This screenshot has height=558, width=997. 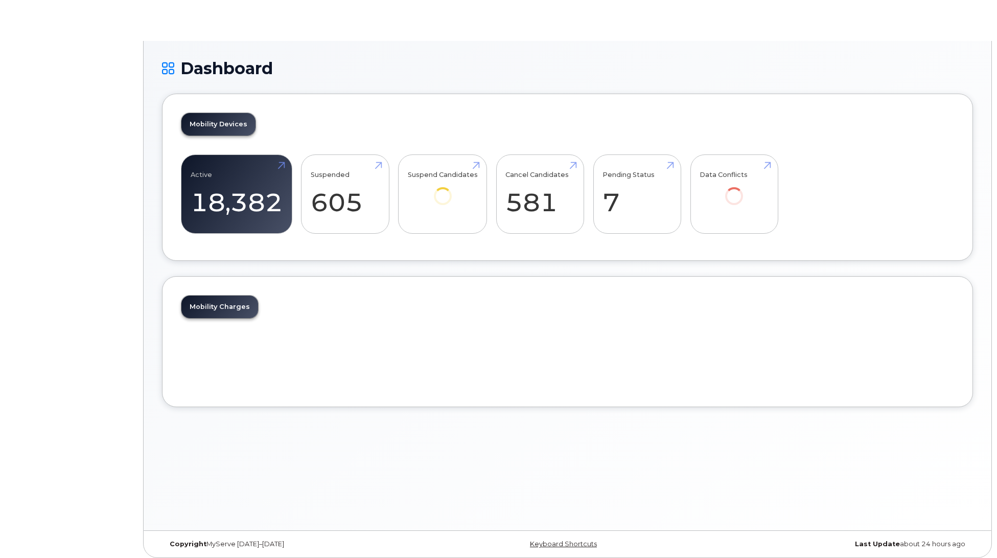 What do you see at coordinates (345, 194) in the screenshot?
I see `a: Suspended 605` at bounding box center [345, 194].